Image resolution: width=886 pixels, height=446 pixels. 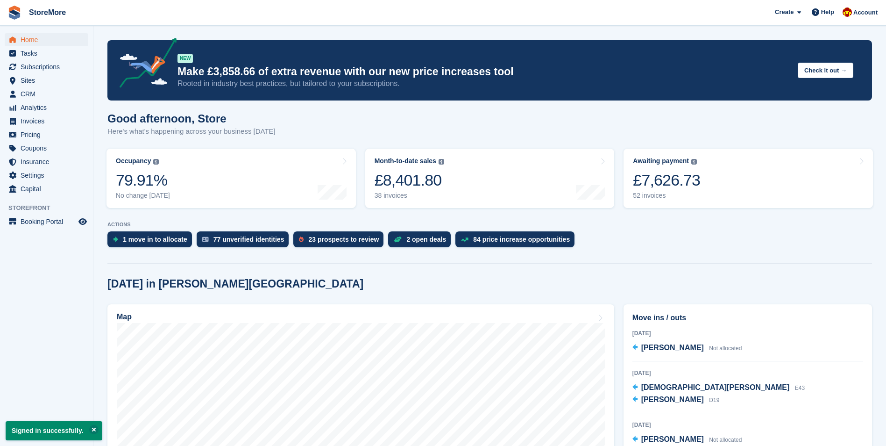 What do you see at coordinates (49, 148) in the screenshot?
I see `span: Coupons` at bounding box center [49, 148].